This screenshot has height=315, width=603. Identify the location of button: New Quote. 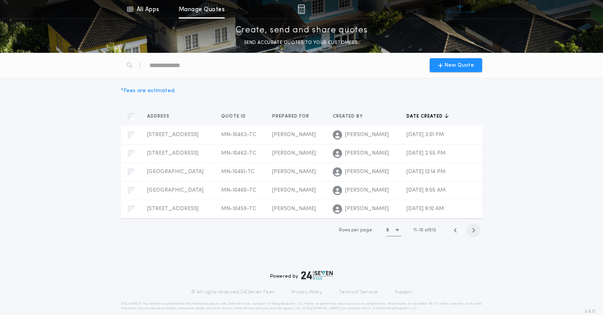
(456, 65).